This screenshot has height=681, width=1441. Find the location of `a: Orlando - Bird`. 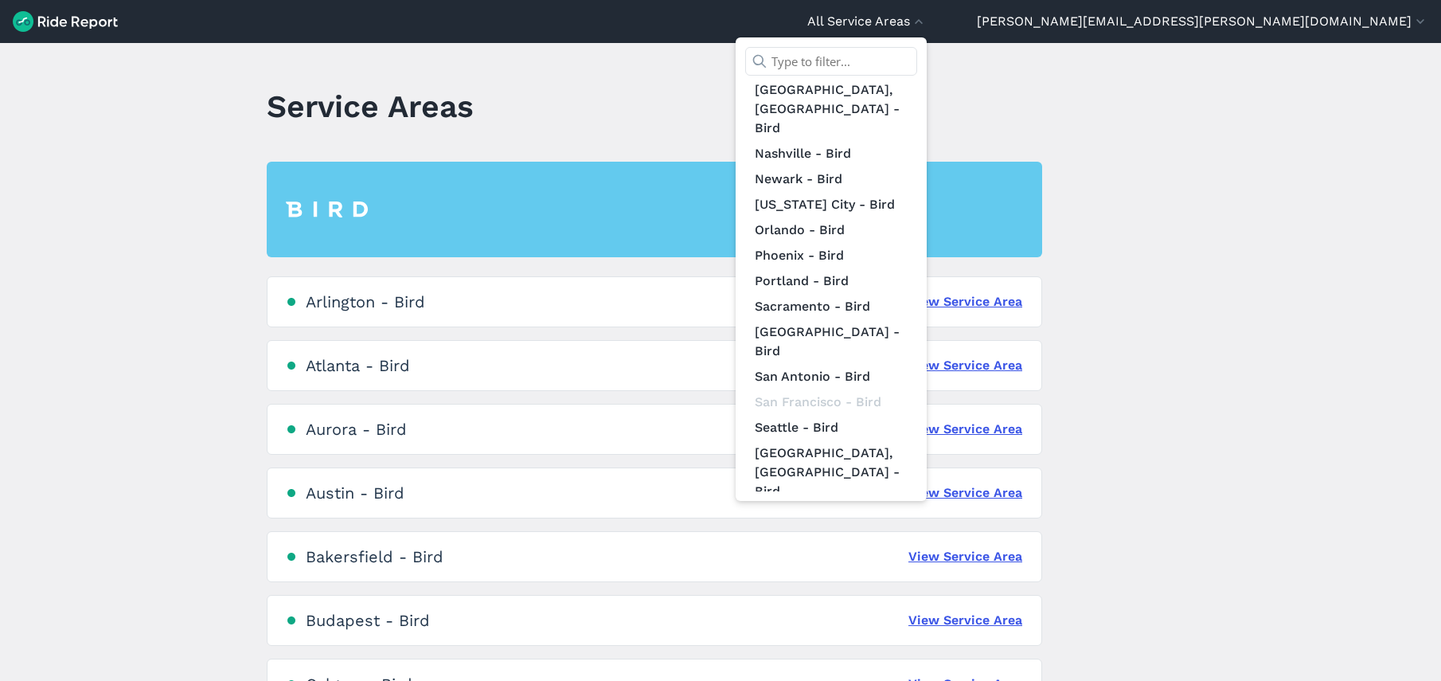

a: Orlando - Bird is located at coordinates (831, 230).